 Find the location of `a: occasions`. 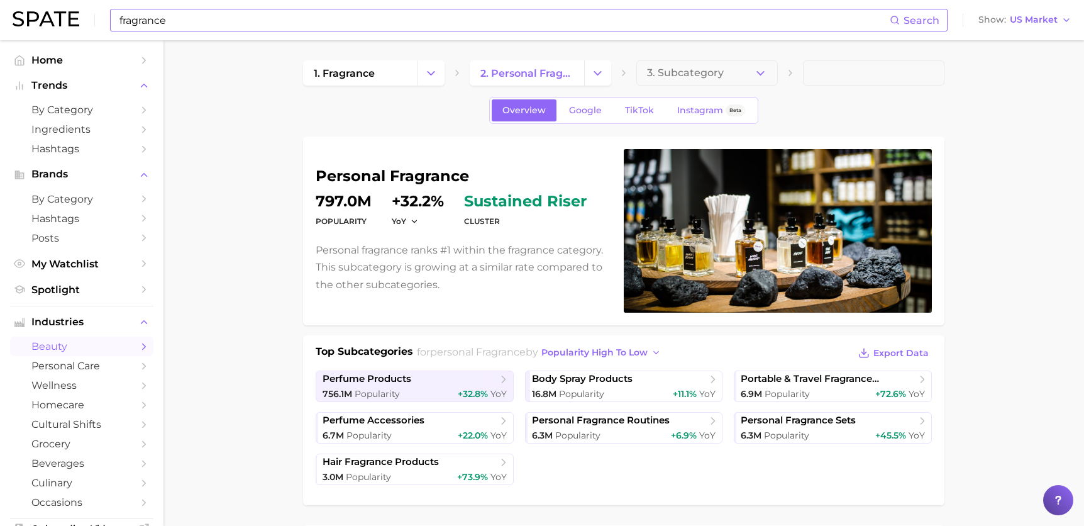

a: occasions is located at coordinates (82, 502).